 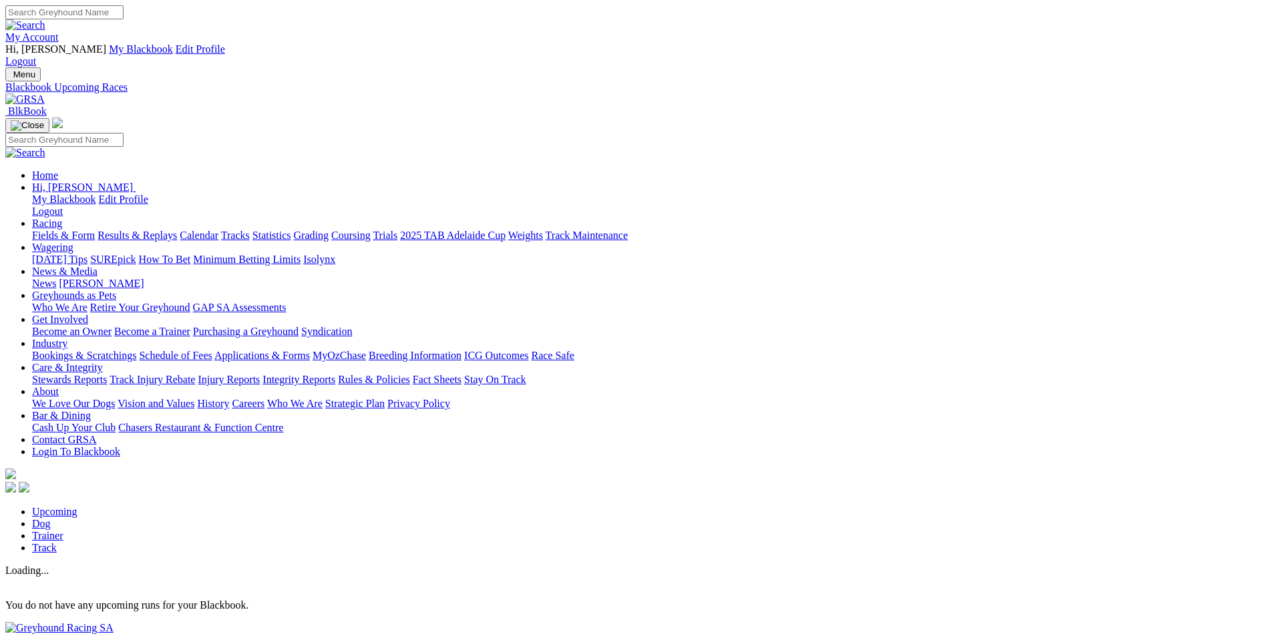 What do you see at coordinates (55, 512) in the screenshot?
I see `a: Upcoming` at bounding box center [55, 512].